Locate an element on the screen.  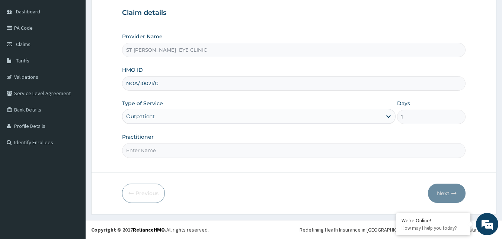
button: Previous is located at coordinates (143, 193).